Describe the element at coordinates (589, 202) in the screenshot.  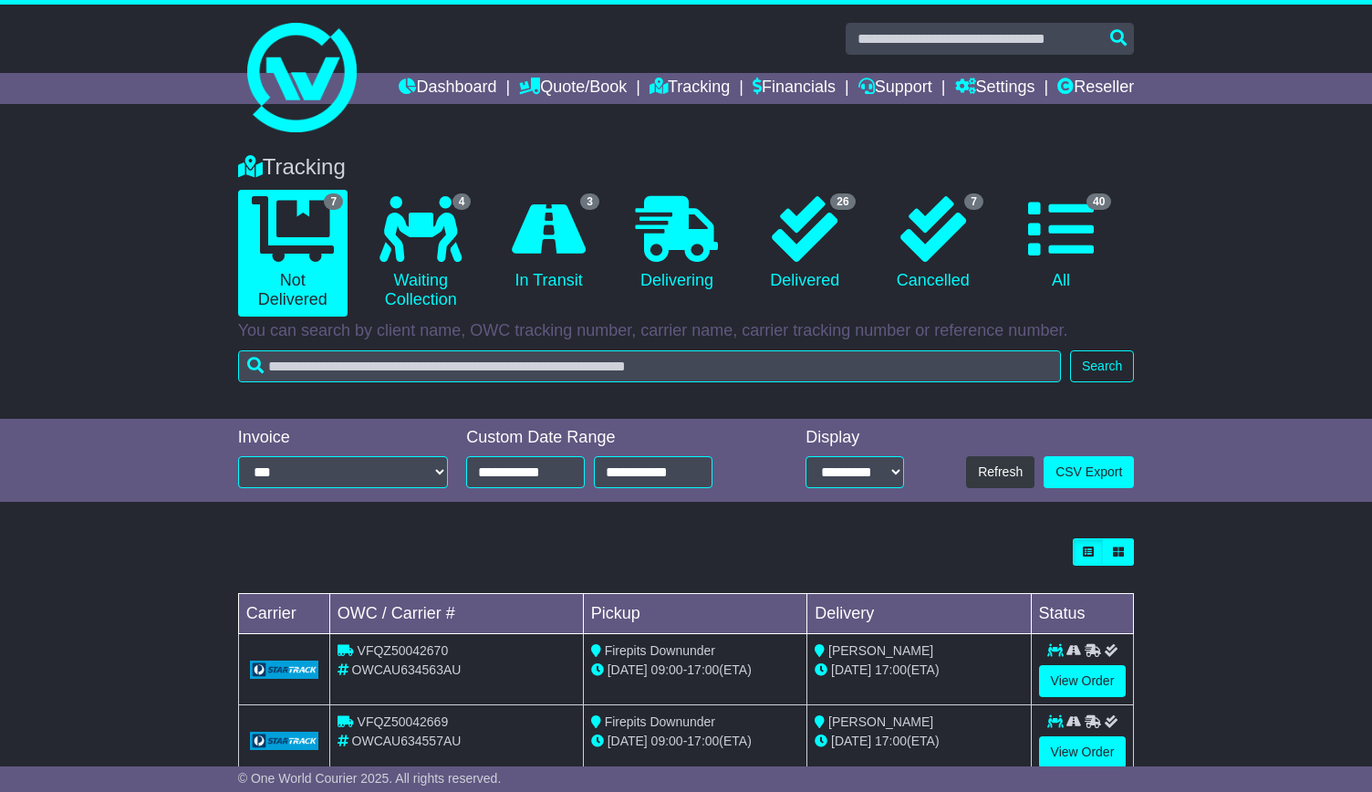
I see `span: 3` at that location.